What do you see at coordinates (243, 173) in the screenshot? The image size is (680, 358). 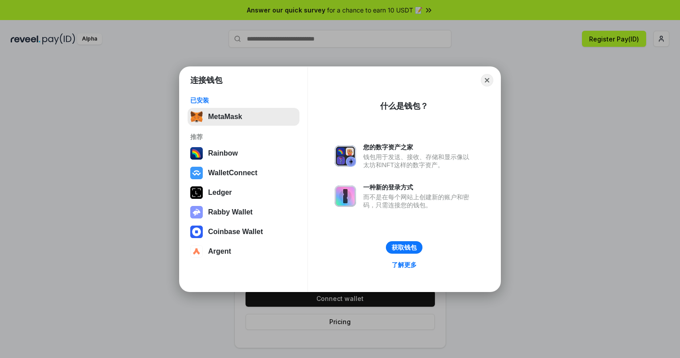 I see `button: WalletConnect` at bounding box center [243, 173].